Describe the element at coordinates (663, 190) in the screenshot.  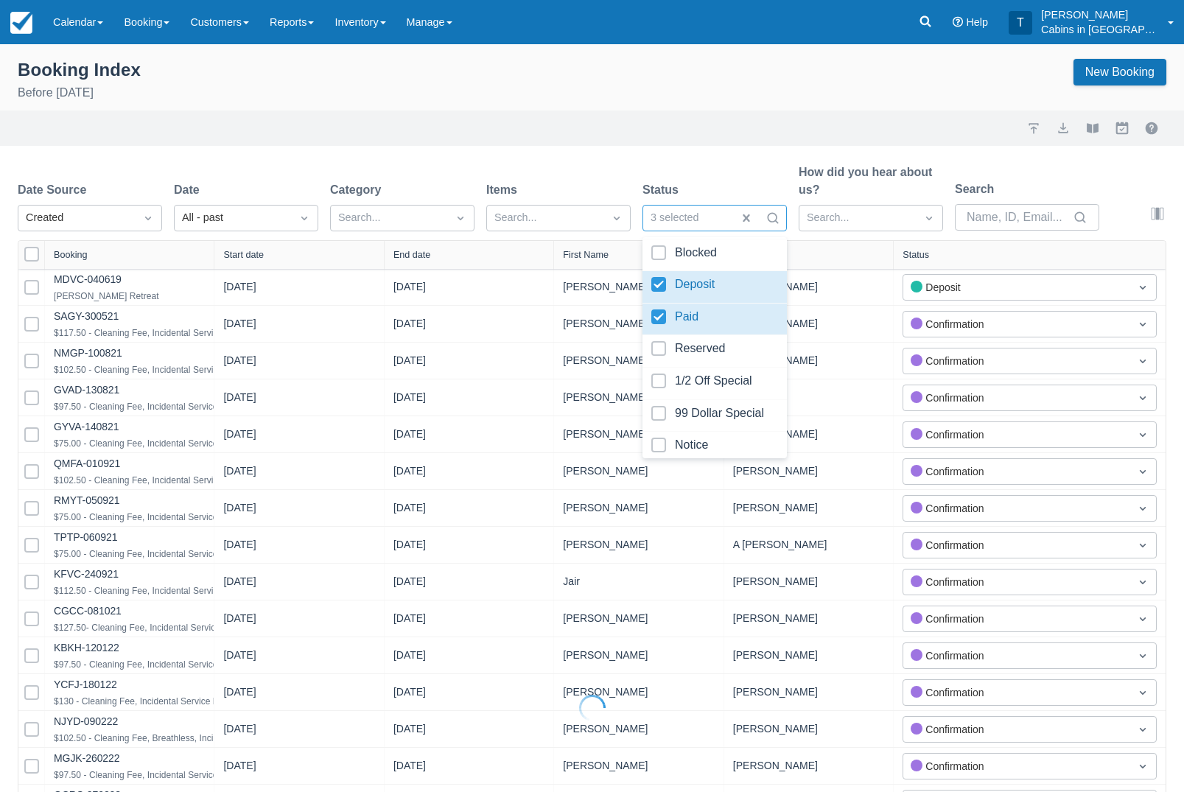
I see `label: Status` at that location.